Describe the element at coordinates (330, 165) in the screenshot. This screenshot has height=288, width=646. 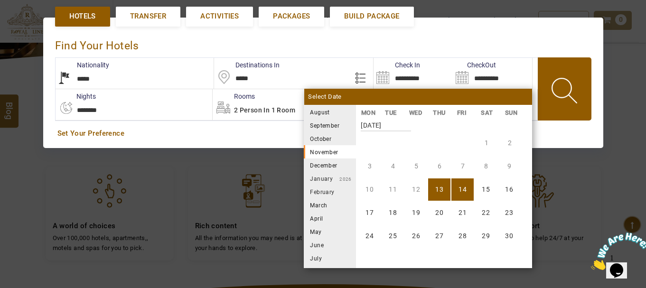
I see `li: December` at that location.